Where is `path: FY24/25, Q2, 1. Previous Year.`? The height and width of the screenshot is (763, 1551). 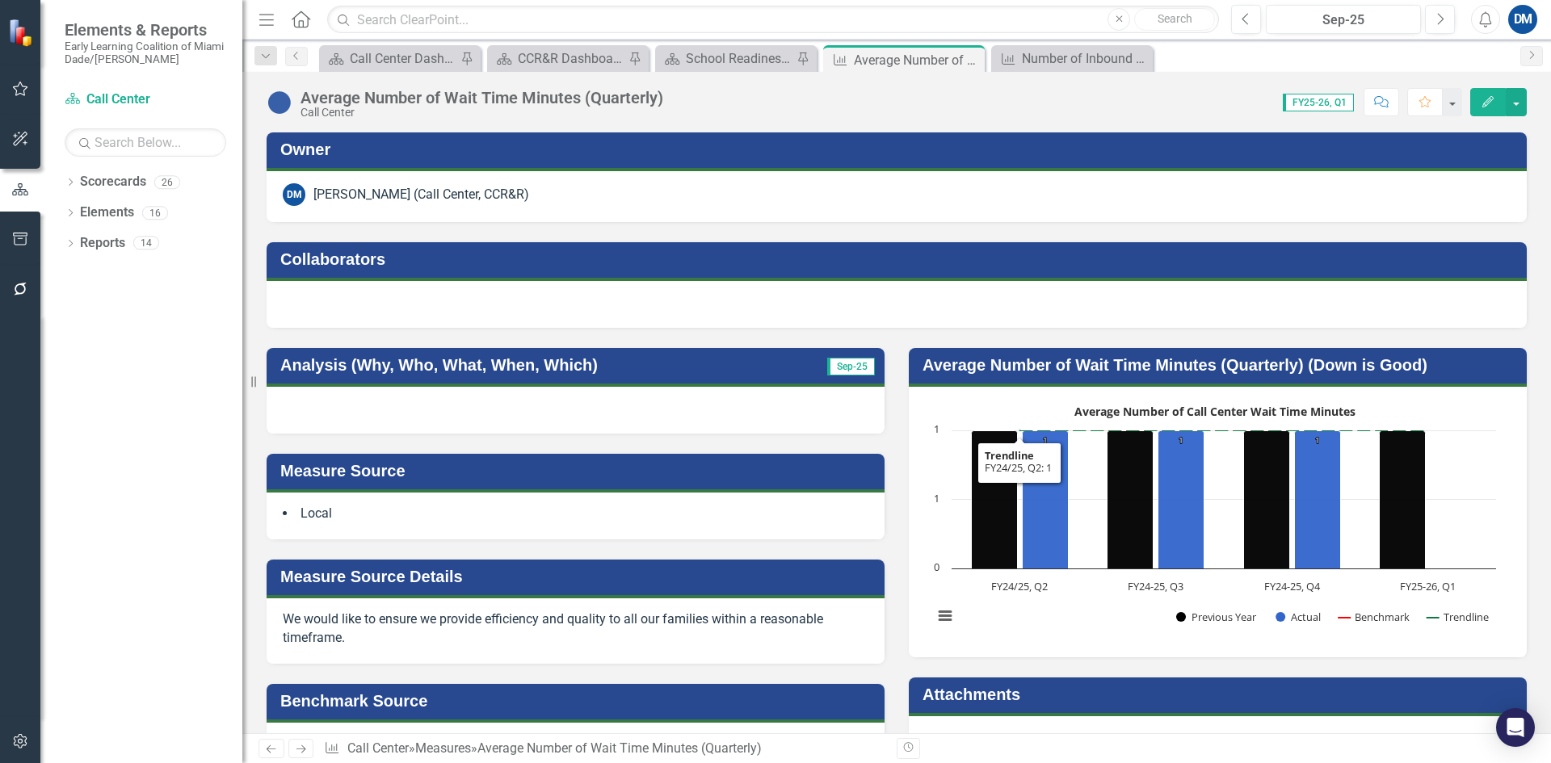
path: FY24/25, Q2, 1. Previous Year. is located at coordinates (994, 500).